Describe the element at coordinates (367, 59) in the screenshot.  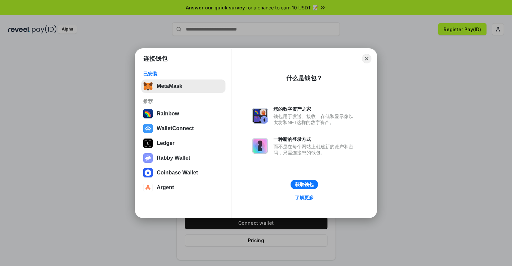
I see `button: Close` at that location.